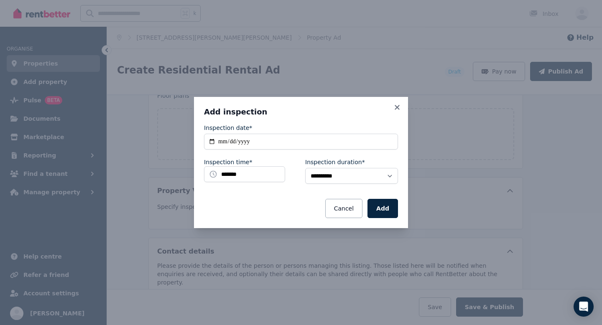  I want to click on button: Cancel, so click(343, 209).